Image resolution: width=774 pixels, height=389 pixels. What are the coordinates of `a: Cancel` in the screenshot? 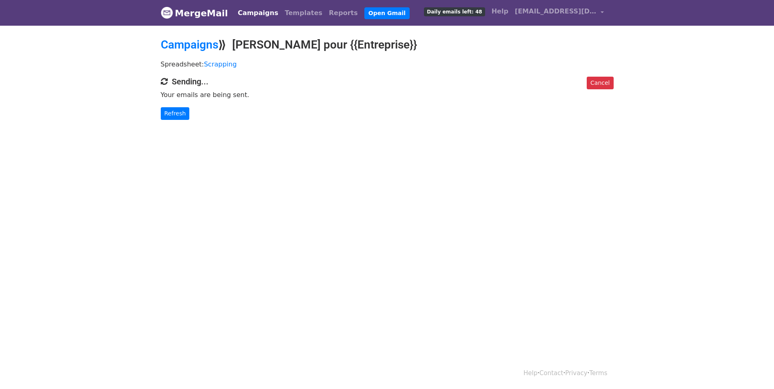 It's located at (599, 83).